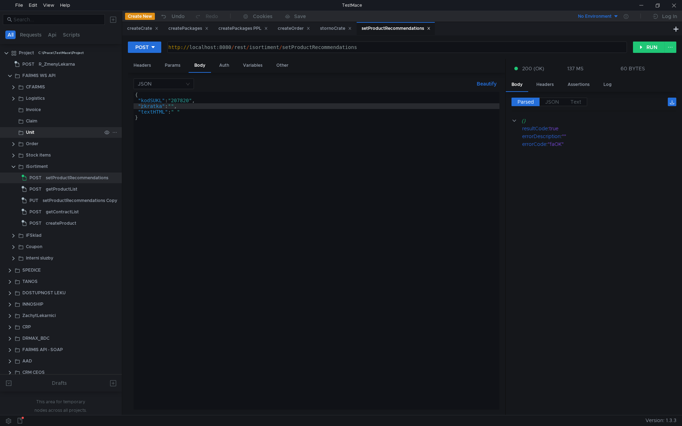 This screenshot has width=682, height=426. What do you see at coordinates (144, 47) in the screenshot?
I see `button: POST` at bounding box center [144, 47].